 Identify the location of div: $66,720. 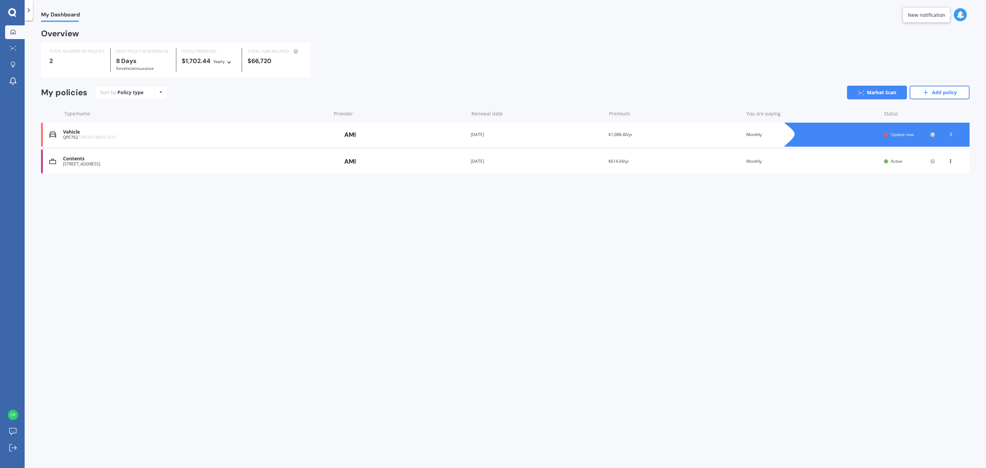
(275, 61).